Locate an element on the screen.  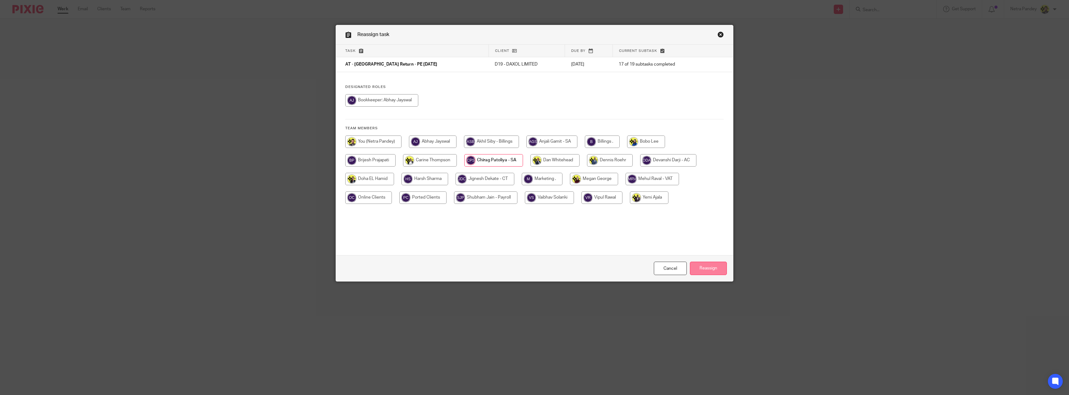
td: 17 of 19 subtasks completed is located at coordinates (660, 65).